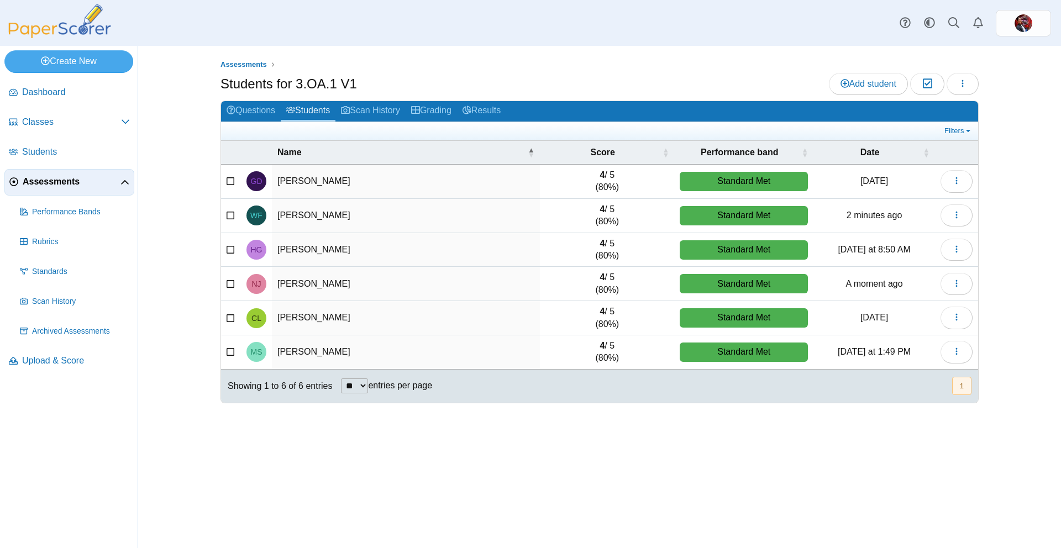 This screenshot has height=548, width=1061. Describe the element at coordinates (868, 84) in the screenshot. I see `a: Add student` at that location.